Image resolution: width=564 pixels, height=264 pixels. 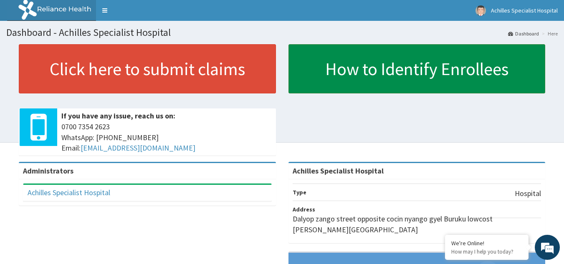 I want to click on p: Hospital, so click(x=527, y=194).